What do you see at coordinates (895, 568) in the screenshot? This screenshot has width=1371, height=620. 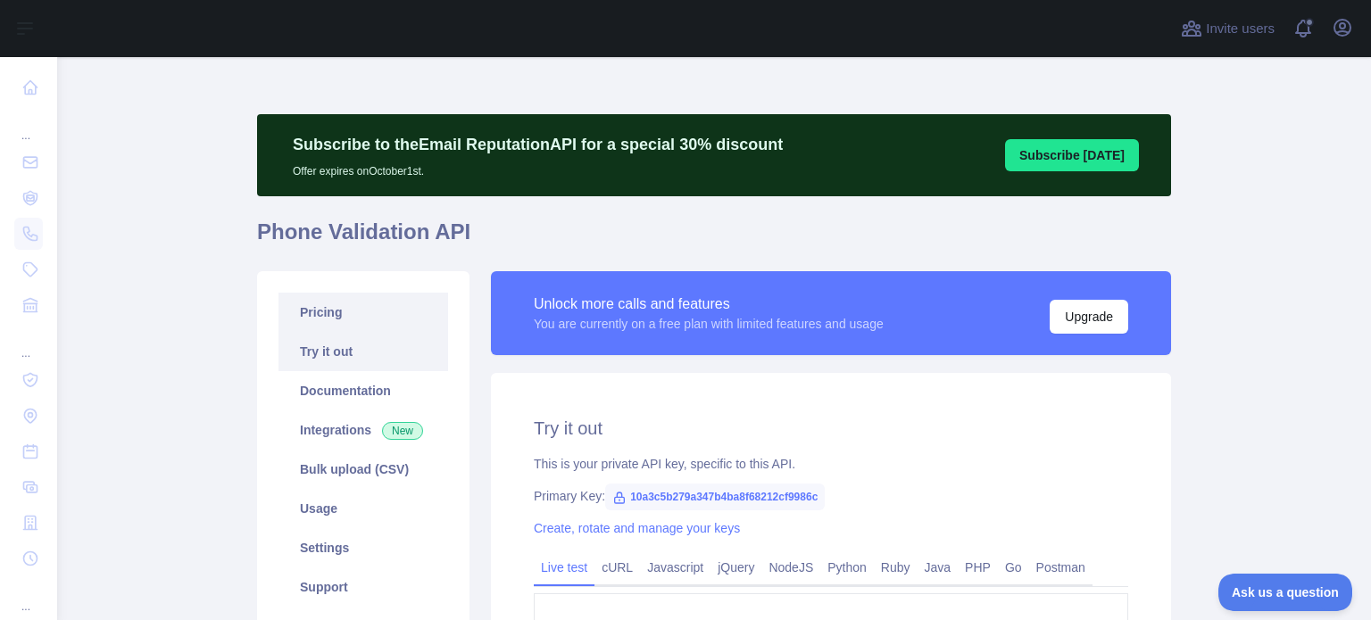 I see `a: Ruby` at bounding box center [895, 568].